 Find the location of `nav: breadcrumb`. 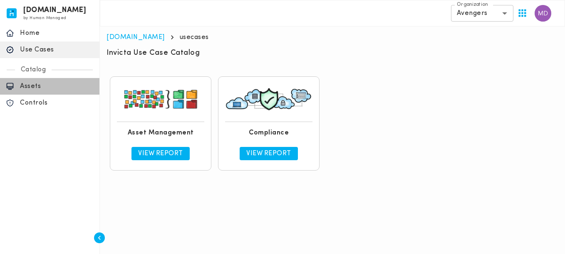

nav: breadcrumb is located at coordinates (332, 37).